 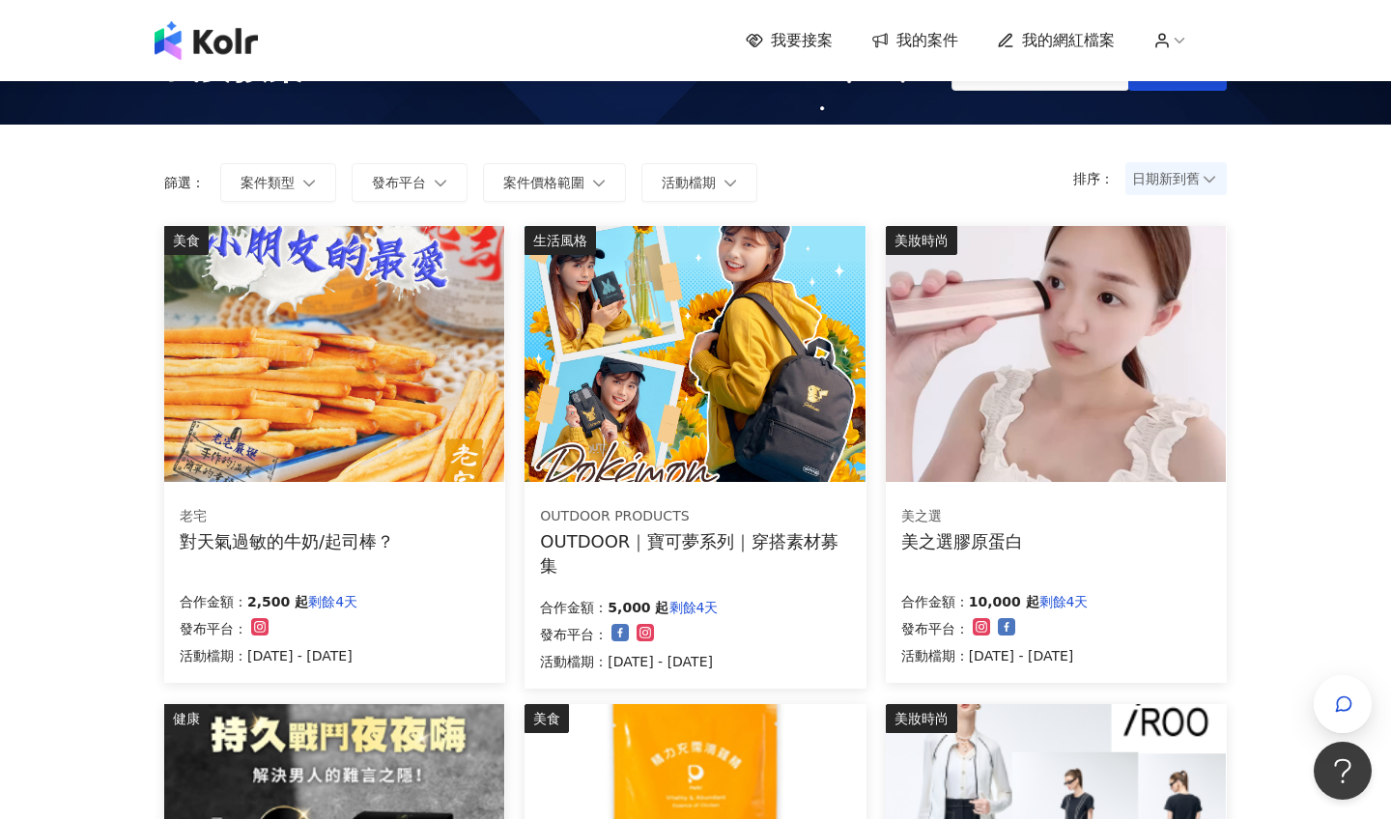 What do you see at coordinates (638, 608) in the screenshot?
I see `p: 5,000 起` at bounding box center [638, 608].